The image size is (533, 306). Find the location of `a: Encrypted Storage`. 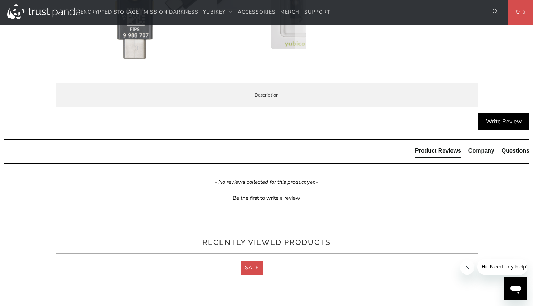

a: Encrypted Storage is located at coordinates (110, 12).